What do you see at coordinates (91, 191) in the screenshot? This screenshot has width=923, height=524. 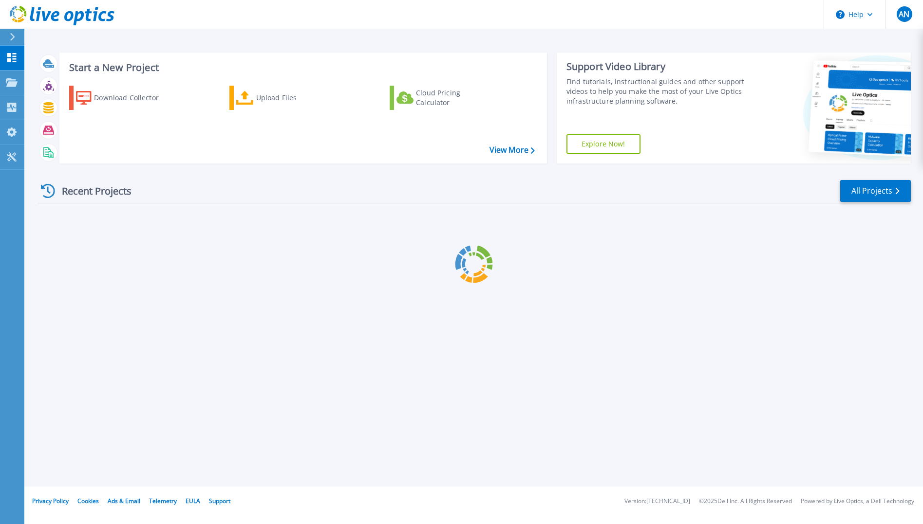 I see `div: Recent Projects` at bounding box center [91, 191].